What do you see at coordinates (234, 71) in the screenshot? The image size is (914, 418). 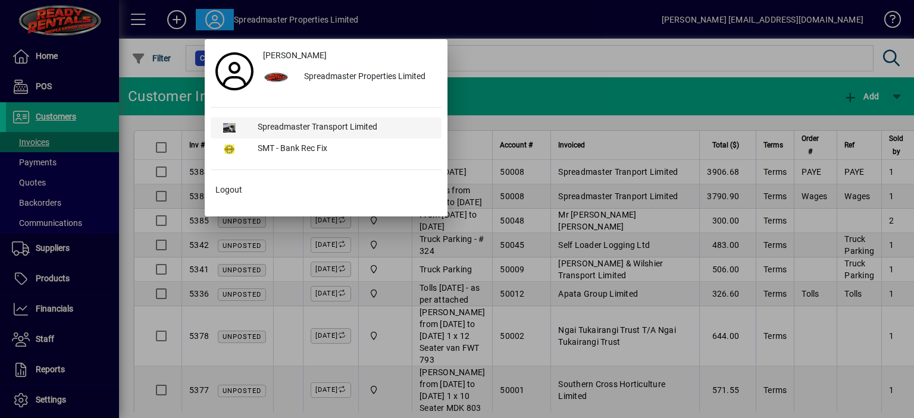 I see `a: Profile` at bounding box center [234, 71].